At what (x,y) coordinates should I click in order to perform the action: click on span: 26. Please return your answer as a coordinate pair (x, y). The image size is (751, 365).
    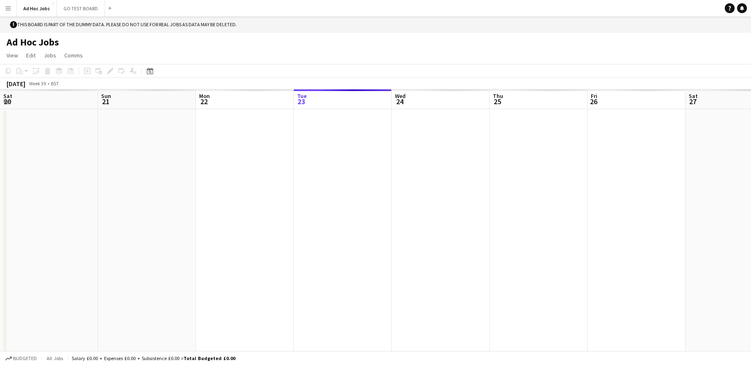
    Looking at the image, I should click on (594, 101).